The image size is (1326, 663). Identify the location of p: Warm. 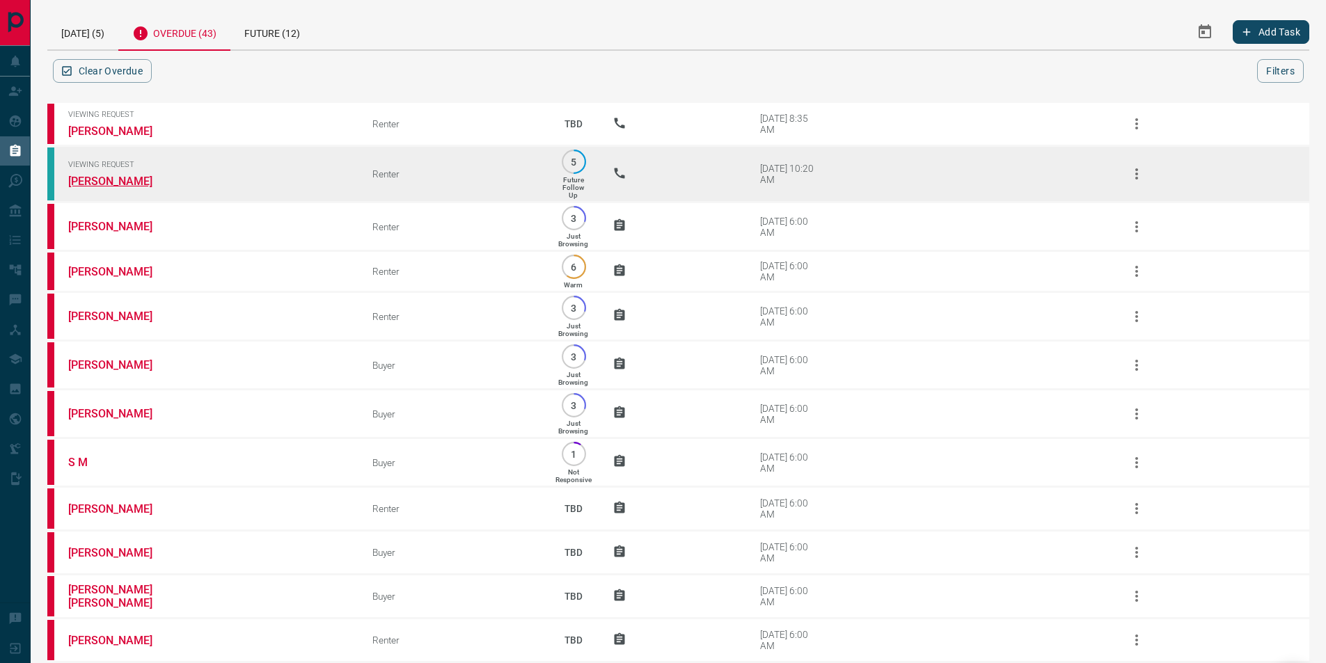
(573, 285).